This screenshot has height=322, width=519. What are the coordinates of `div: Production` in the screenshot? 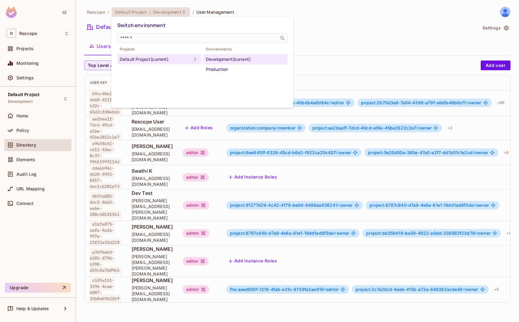 It's located at (246, 69).